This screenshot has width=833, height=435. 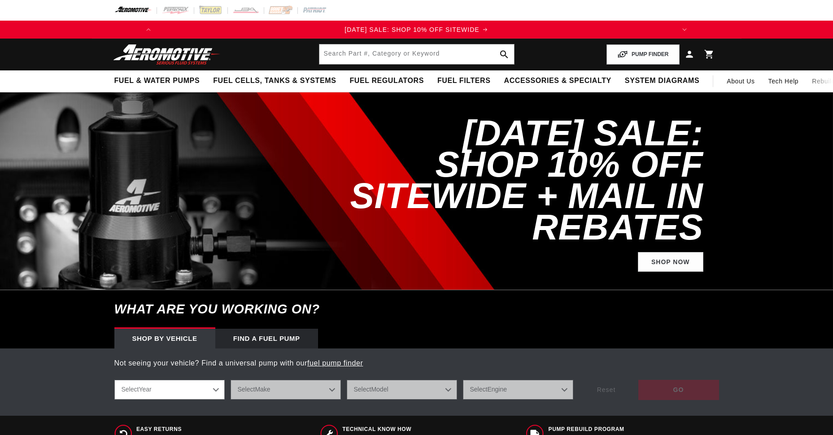 What do you see at coordinates (386, 81) in the screenshot?
I see `span: Fuel Regulators` at bounding box center [386, 81].